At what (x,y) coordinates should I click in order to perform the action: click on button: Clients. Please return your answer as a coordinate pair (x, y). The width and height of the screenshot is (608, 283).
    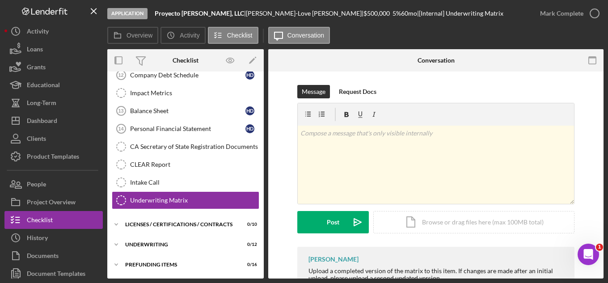
    Looking at the image, I should click on (54, 139).